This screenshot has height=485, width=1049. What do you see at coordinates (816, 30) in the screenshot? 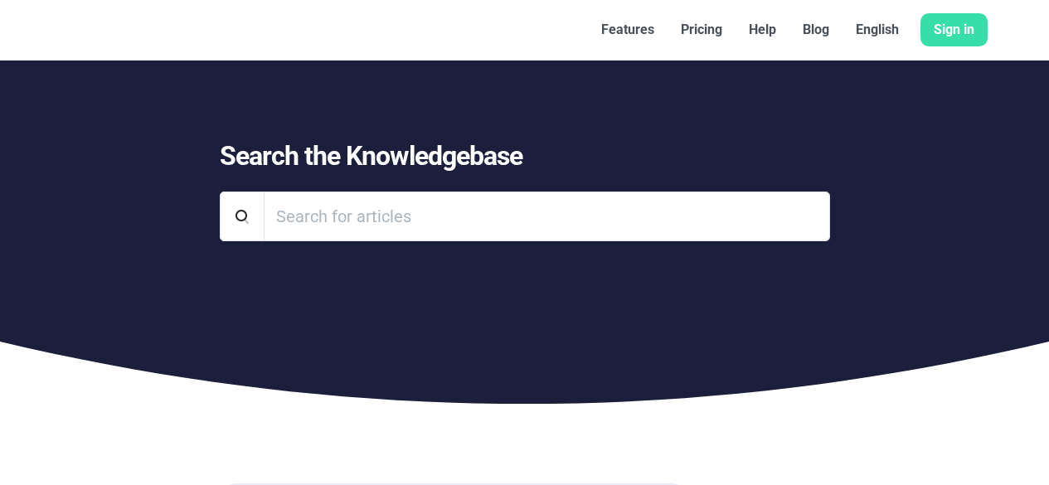
I see `a: Blog` at bounding box center [816, 30].